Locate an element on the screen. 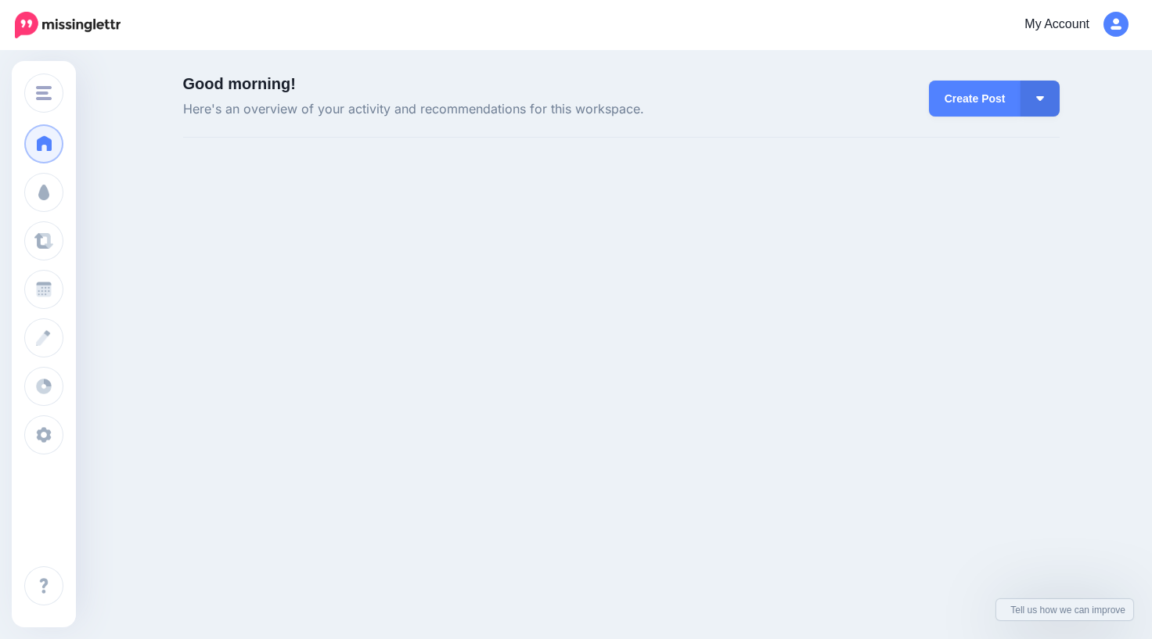  span: Good morning! is located at coordinates (239, 84).